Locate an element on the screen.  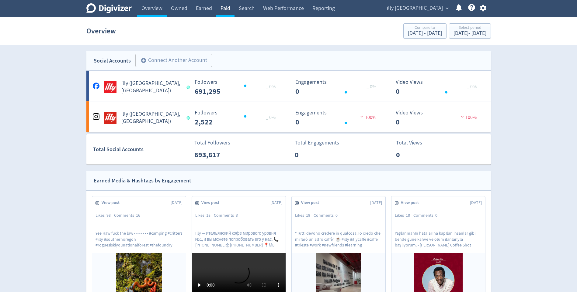
h1: Overview is located at coordinates (101, 31).